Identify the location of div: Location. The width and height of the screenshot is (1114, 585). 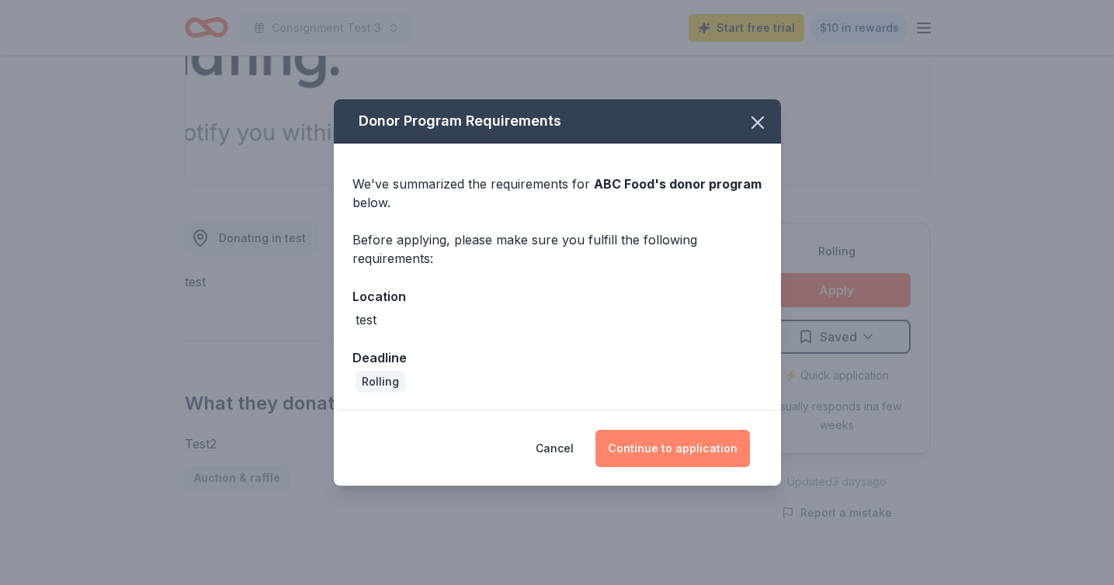
(557, 296).